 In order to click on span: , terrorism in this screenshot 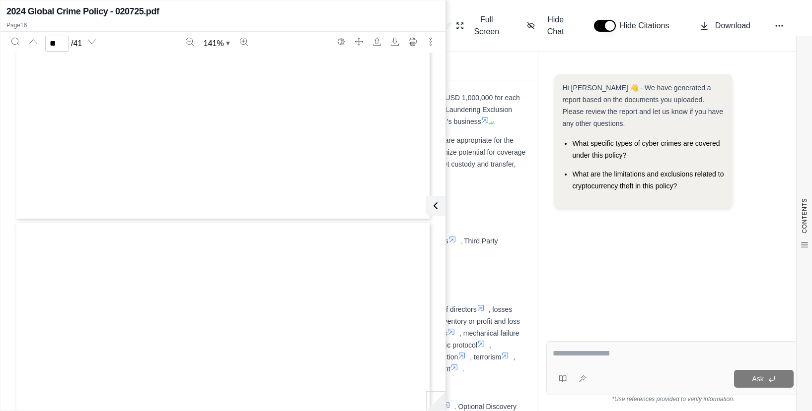, I will do `click(485, 357)`.